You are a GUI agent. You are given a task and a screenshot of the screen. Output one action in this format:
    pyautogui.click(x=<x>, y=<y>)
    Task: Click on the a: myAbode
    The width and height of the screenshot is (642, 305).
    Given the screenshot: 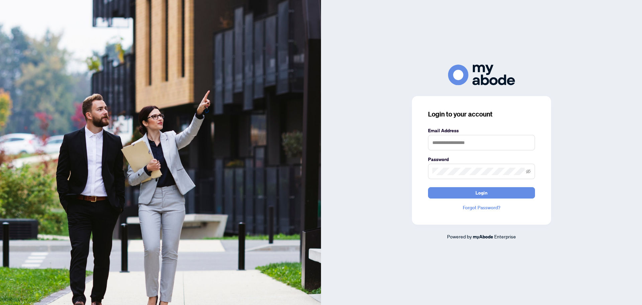 What is the action you would take?
    pyautogui.click(x=483, y=237)
    